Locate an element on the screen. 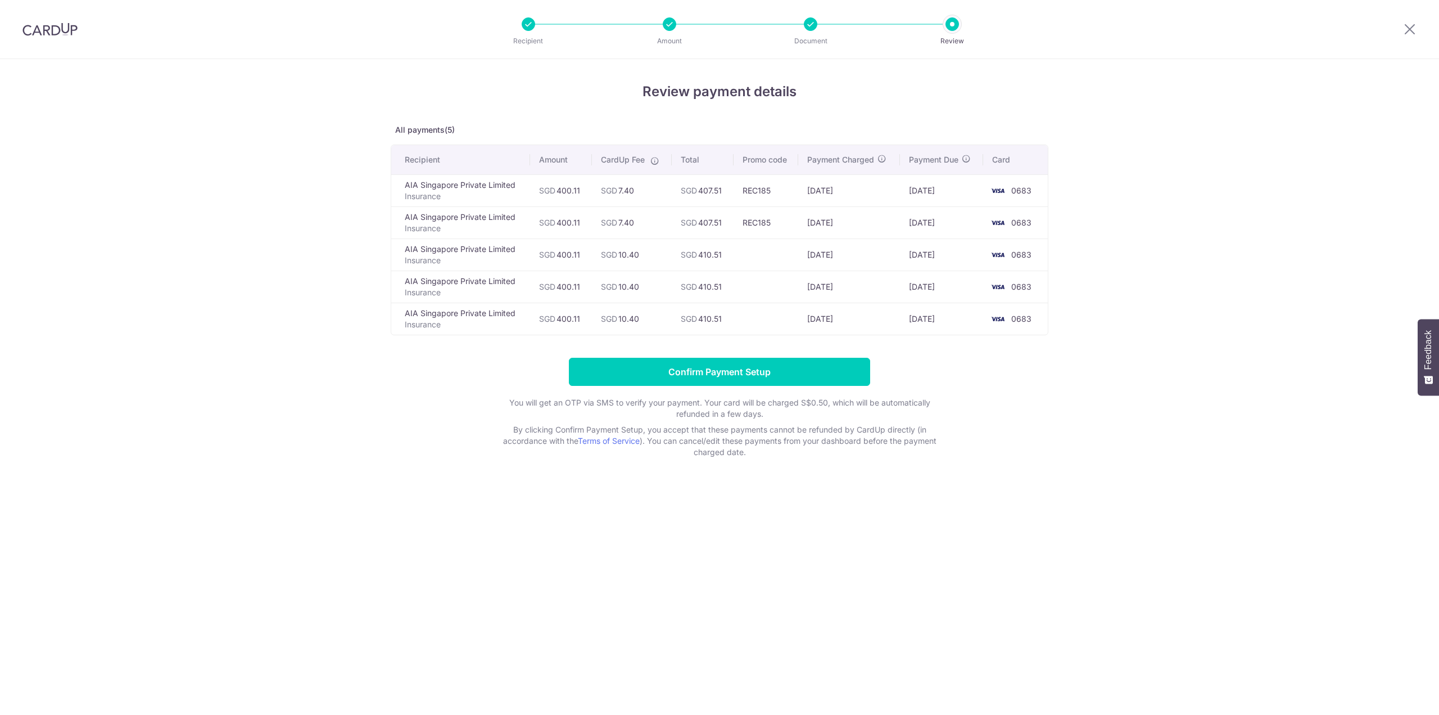 This screenshot has height=715, width=1439. span: Payment Due is located at coordinates (934, 160).